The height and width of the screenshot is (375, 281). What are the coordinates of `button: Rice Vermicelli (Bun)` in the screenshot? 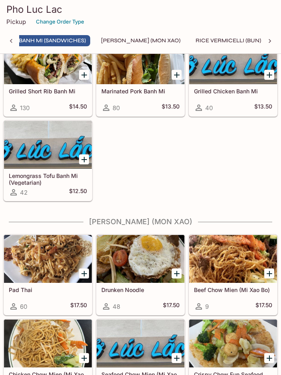 It's located at (228, 41).